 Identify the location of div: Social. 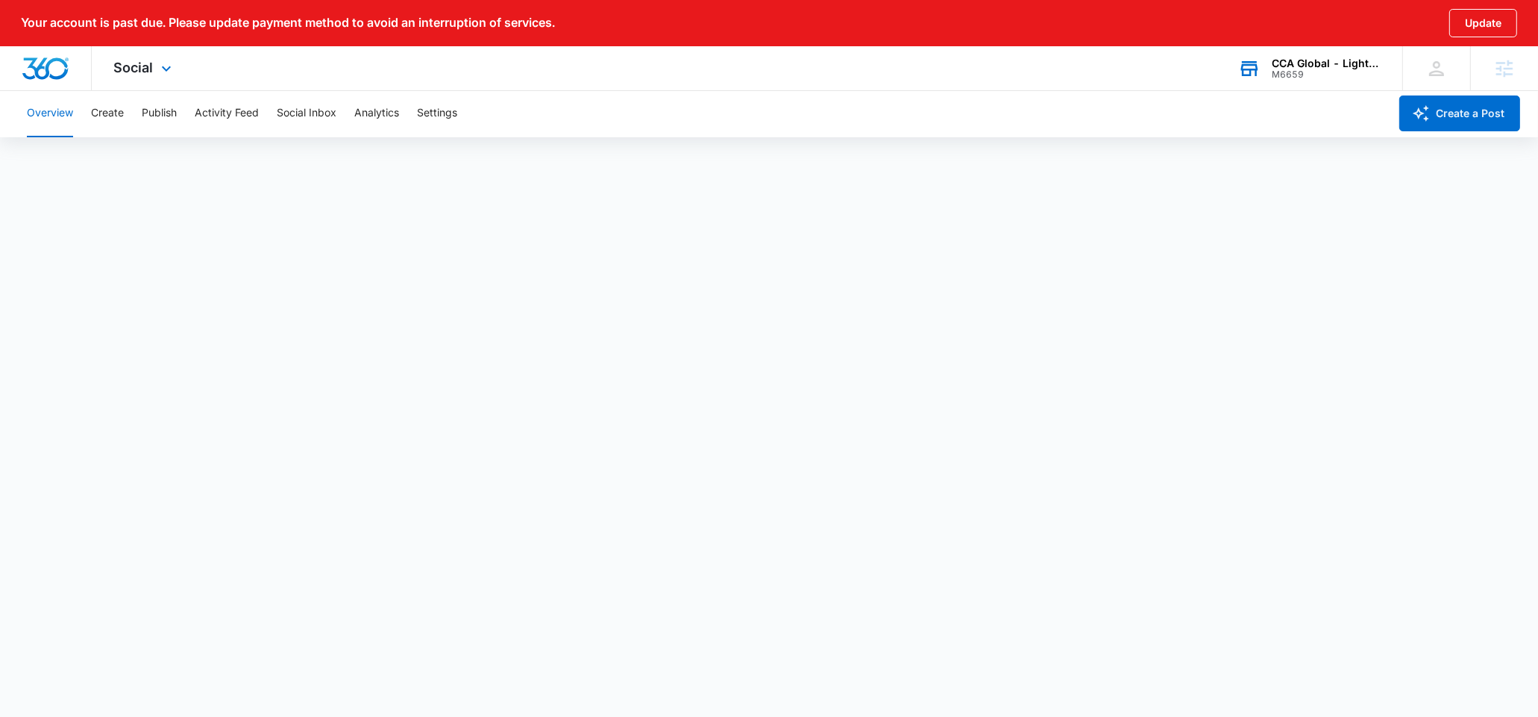
(145, 68).